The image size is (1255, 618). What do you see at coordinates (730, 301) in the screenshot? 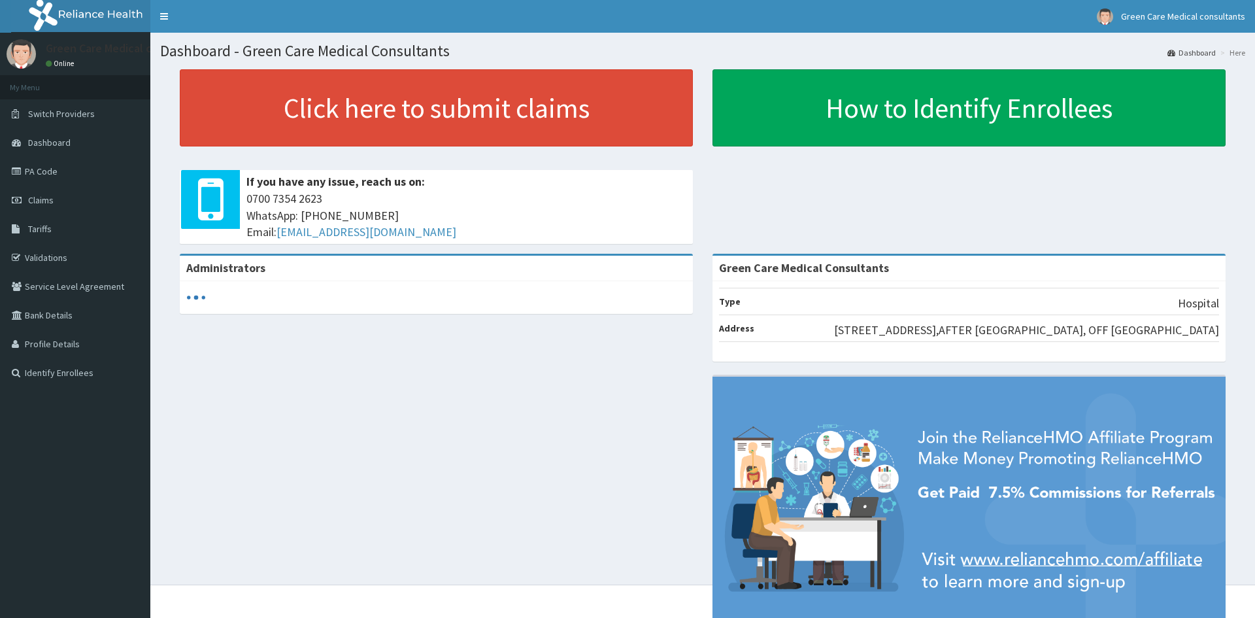
I see `b: Type` at bounding box center [730, 301].